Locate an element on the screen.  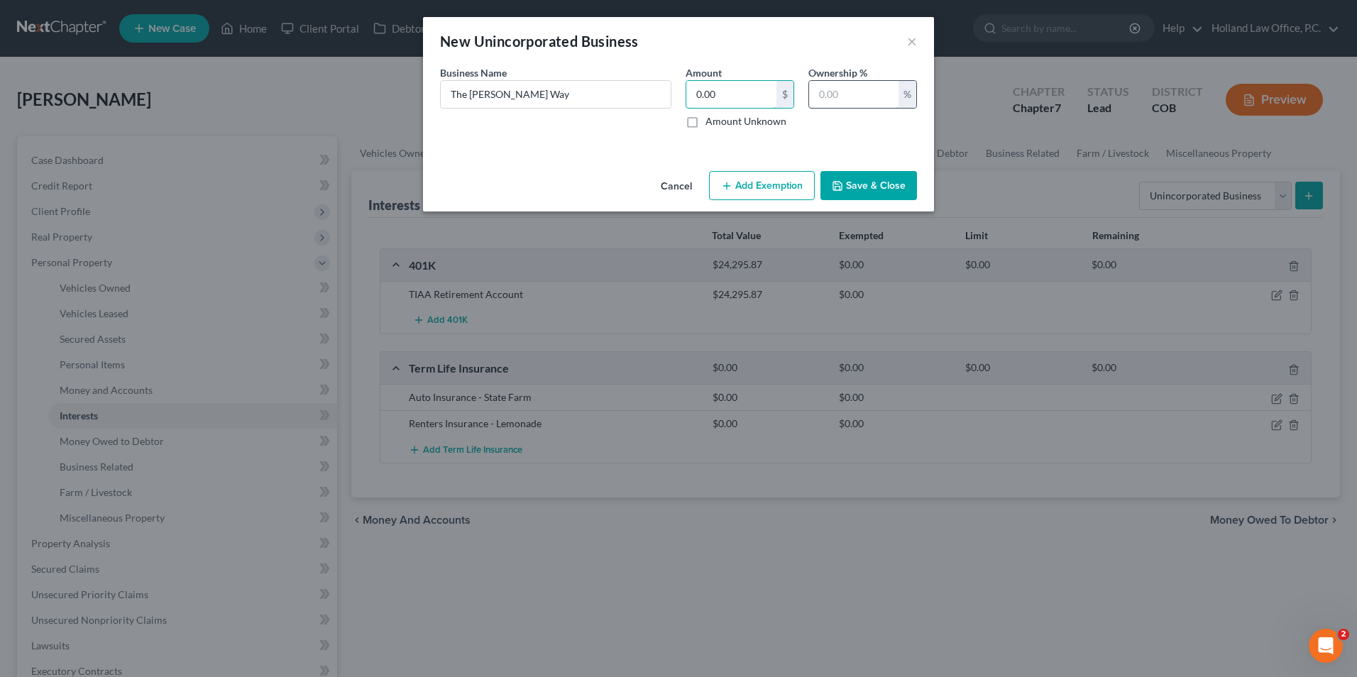
input: Enter name... is located at coordinates (556, 94).